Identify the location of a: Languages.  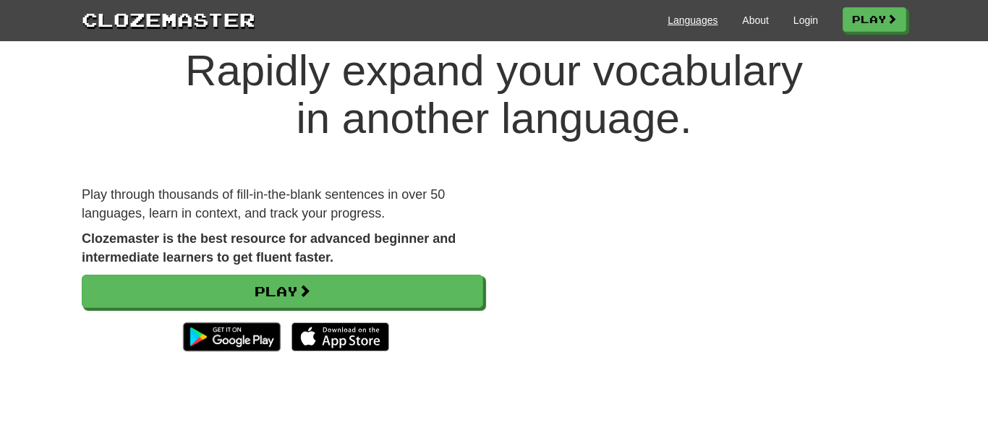
(692, 20).